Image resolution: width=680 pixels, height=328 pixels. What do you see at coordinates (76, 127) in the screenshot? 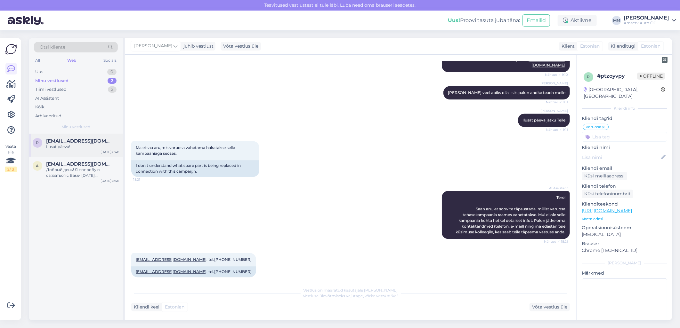
I see `span: Minu vestlused` at bounding box center [76, 127].